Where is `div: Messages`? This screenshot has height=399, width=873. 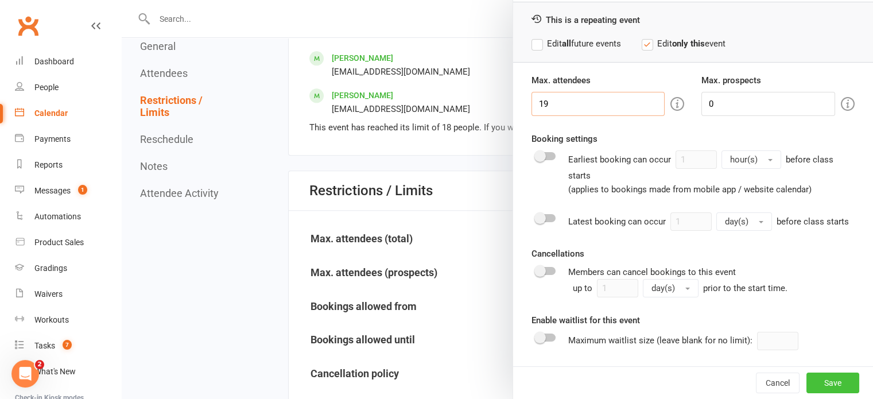
div: Messages is located at coordinates (52, 191).